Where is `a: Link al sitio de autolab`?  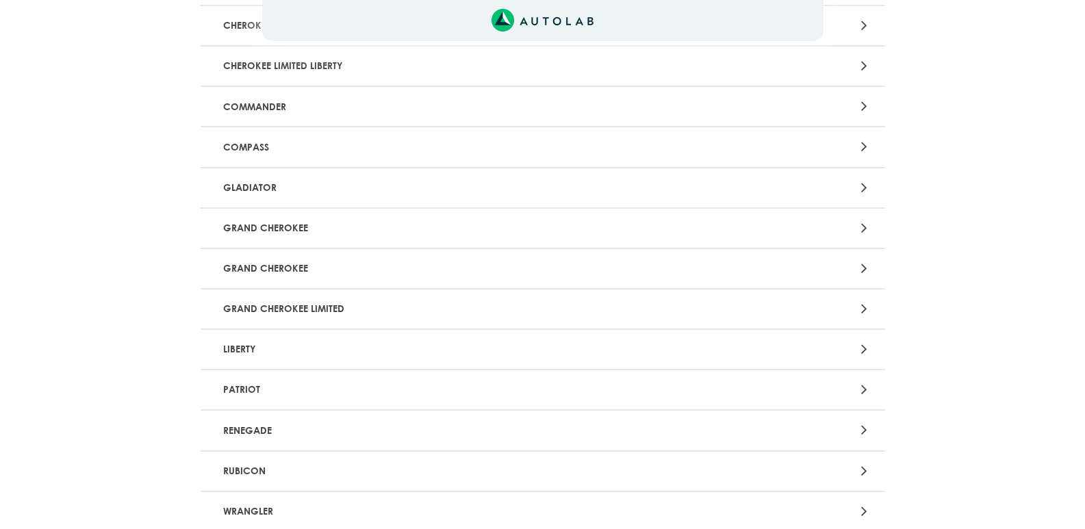
a: Link al sitio de autolab is located at coordinates (542, 19).